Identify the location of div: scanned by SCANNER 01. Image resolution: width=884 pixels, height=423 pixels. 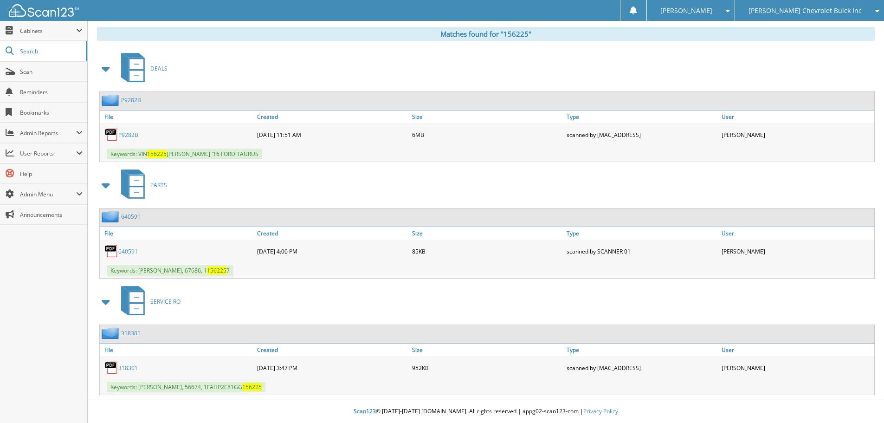
(642, 251).